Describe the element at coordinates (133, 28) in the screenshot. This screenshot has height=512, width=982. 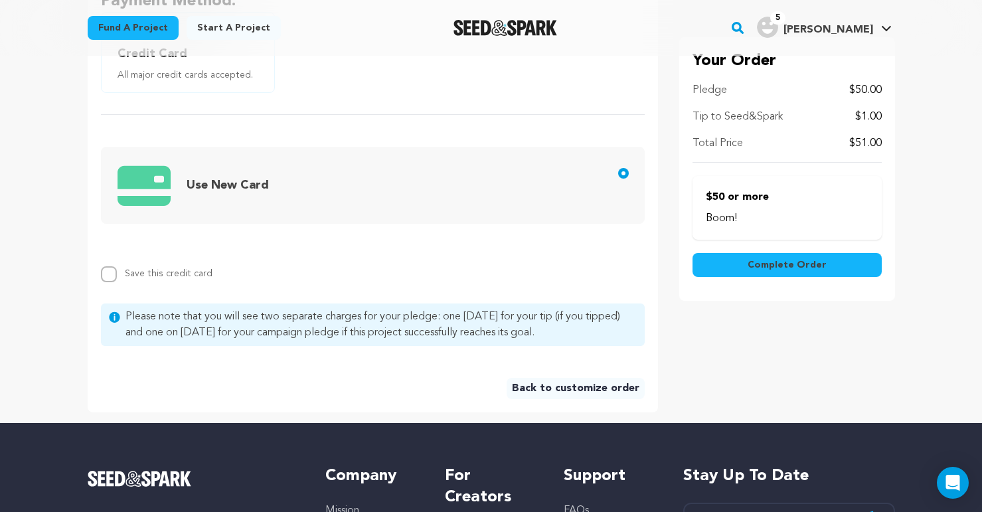
I see `a: Fund a project` at that location.